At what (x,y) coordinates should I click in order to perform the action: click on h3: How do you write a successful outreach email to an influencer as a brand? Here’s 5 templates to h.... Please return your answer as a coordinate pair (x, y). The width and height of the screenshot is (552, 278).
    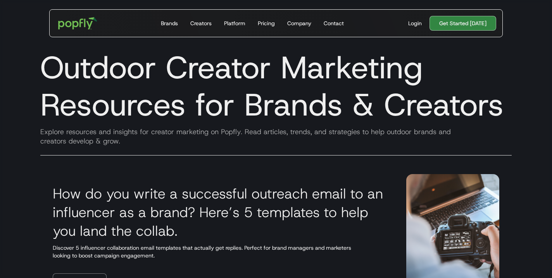
    Looking at the image, I should click on (220, 212).